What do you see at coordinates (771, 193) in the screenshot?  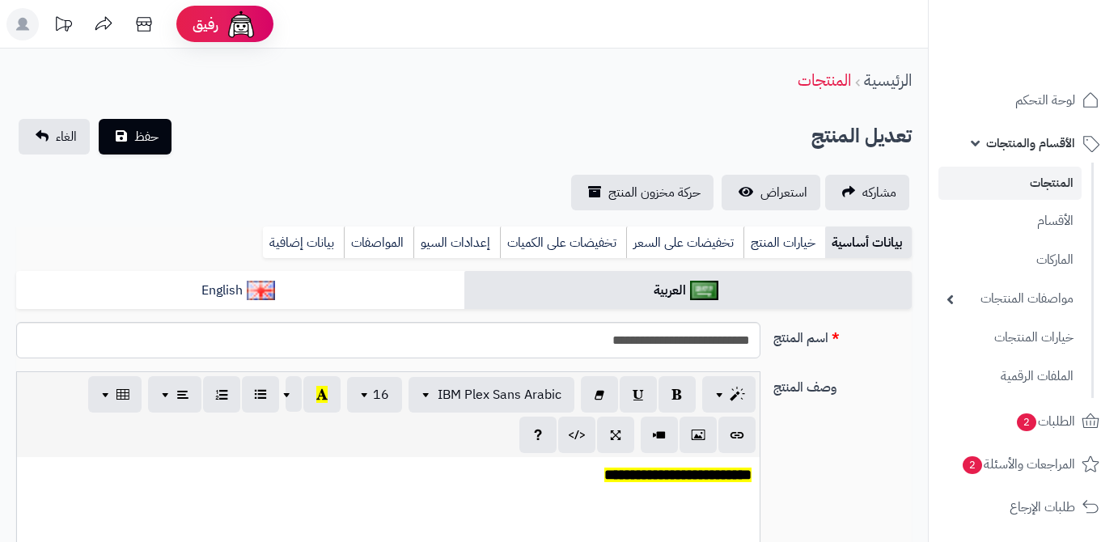 I see `a: استعراض` at bounding box center [771, 193].